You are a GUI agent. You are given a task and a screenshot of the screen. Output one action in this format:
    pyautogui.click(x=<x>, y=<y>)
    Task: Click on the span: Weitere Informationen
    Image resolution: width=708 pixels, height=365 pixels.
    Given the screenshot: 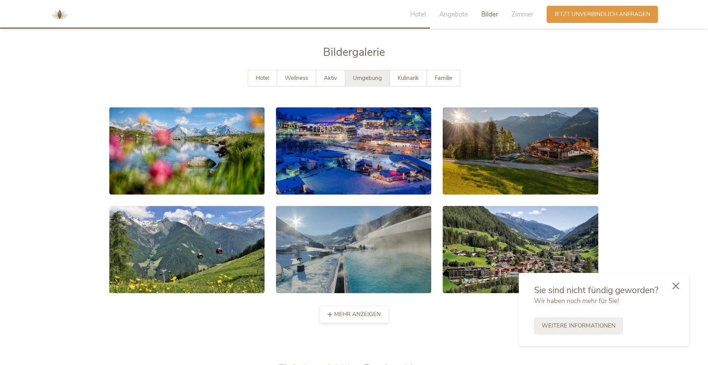 What is the action you would take?
    pyautogui.click(x=578, y=326)
    